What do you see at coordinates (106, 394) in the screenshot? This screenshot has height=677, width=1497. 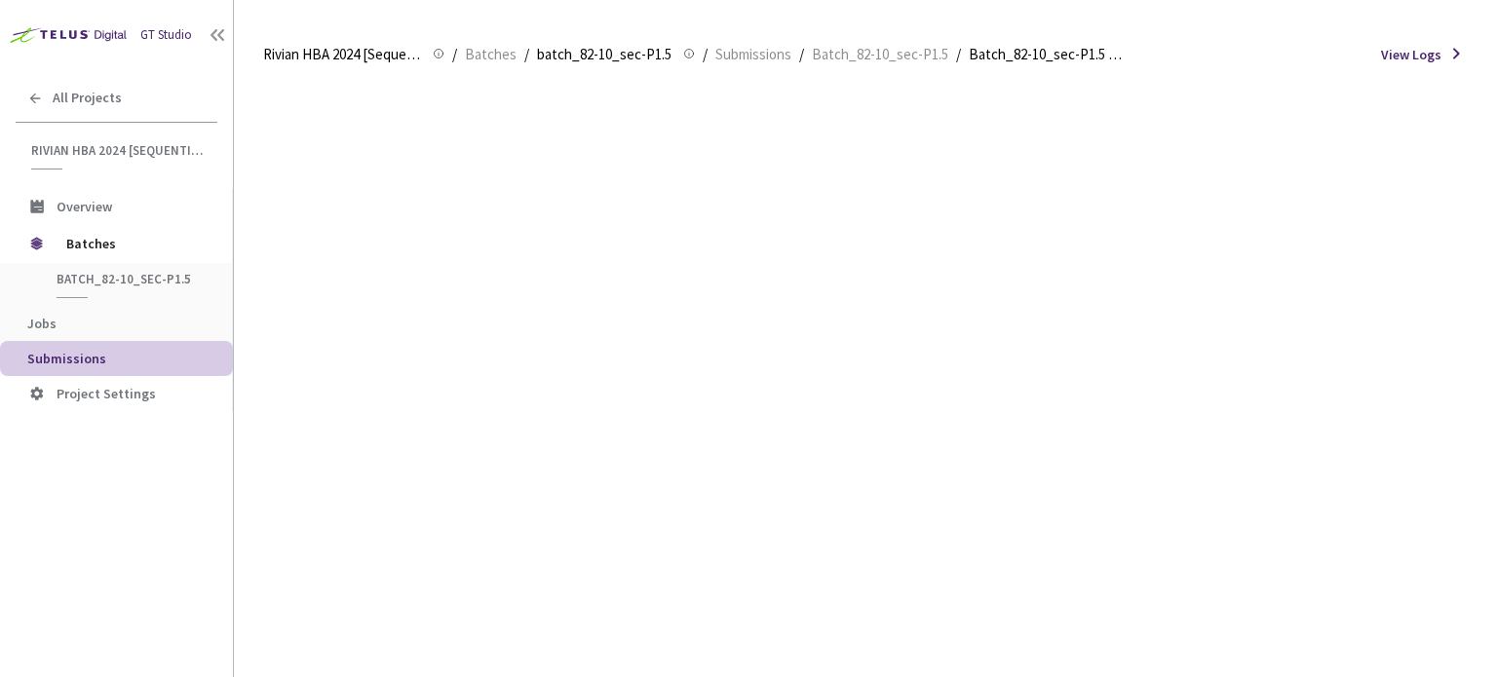 I see `span: Project Settings` at bounding box center [106, 394].